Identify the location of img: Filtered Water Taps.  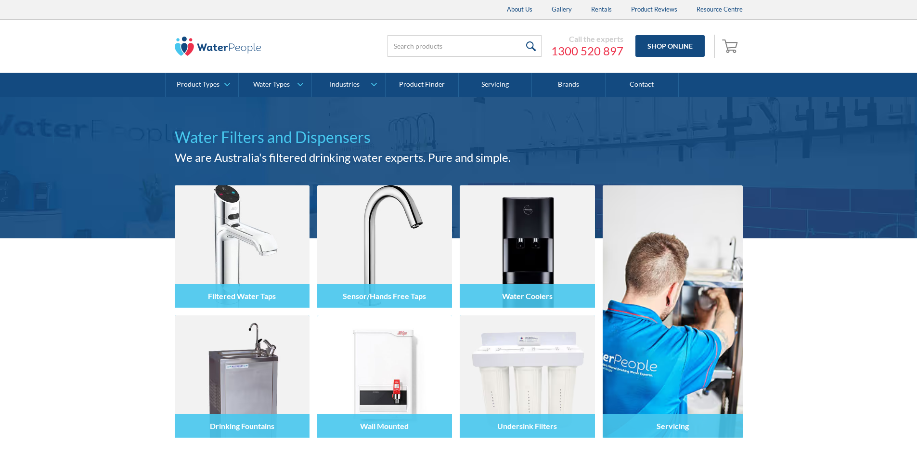
(242, 246).